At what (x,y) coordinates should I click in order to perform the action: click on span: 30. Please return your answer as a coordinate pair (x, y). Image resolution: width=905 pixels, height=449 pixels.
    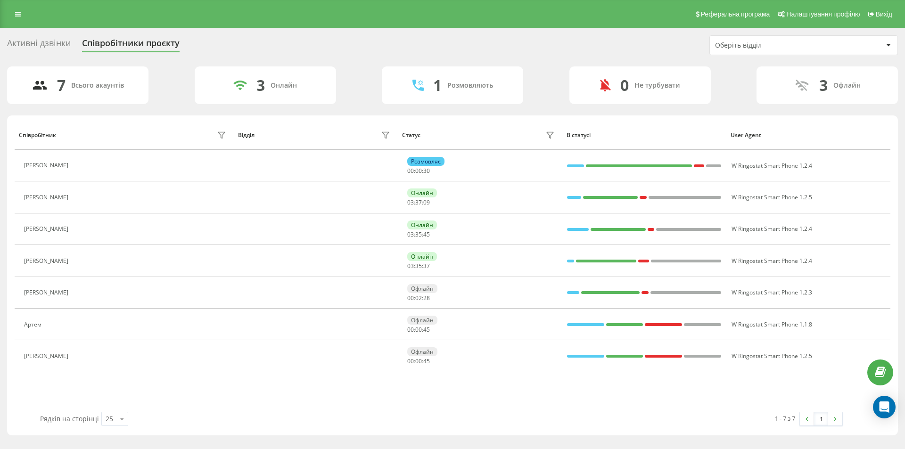
    Looking at the image, I should click on (427, 171).